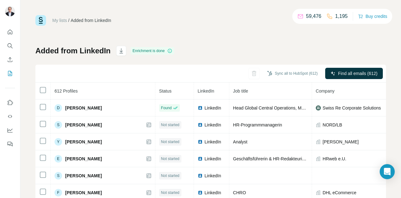 This screenshot has height=198, width=401. Describe the element at coordinates (66, 91) in the screenshot. I see `span: 612 Profiles` at that location.